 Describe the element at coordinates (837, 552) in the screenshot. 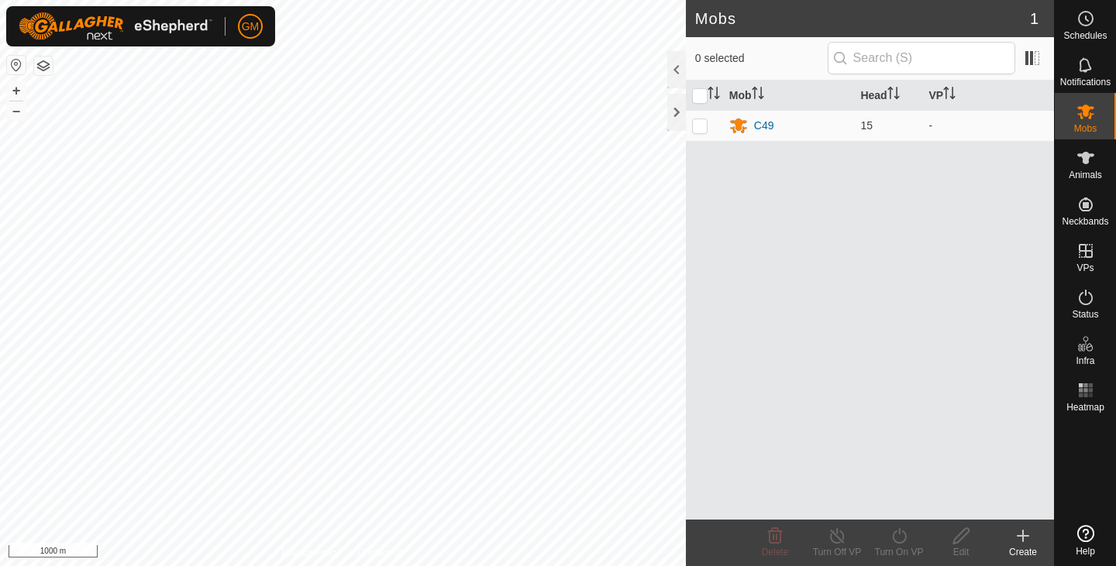

I see `div: Turn Off VP` at that location.